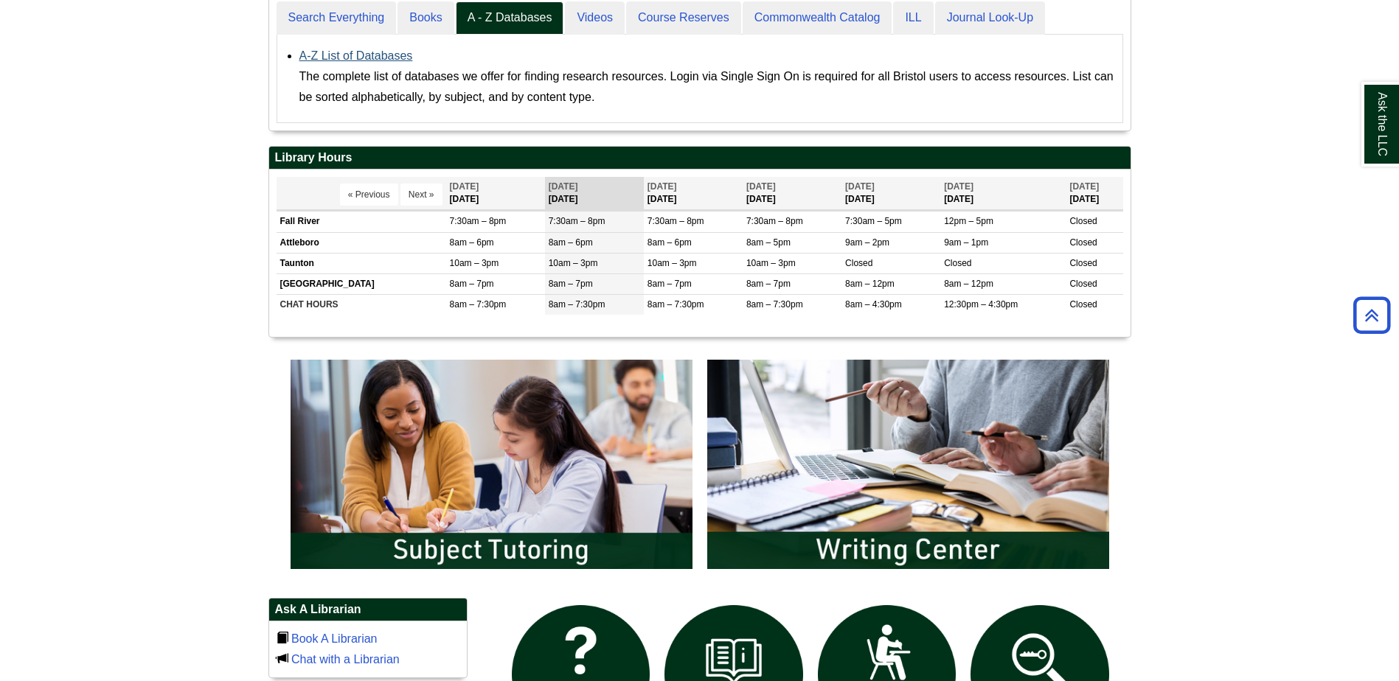 This screenshot has width=1399, height=681. Describe the element at coordinates (361, 263) in the screenshot. I see `td: Taunton` at that location.